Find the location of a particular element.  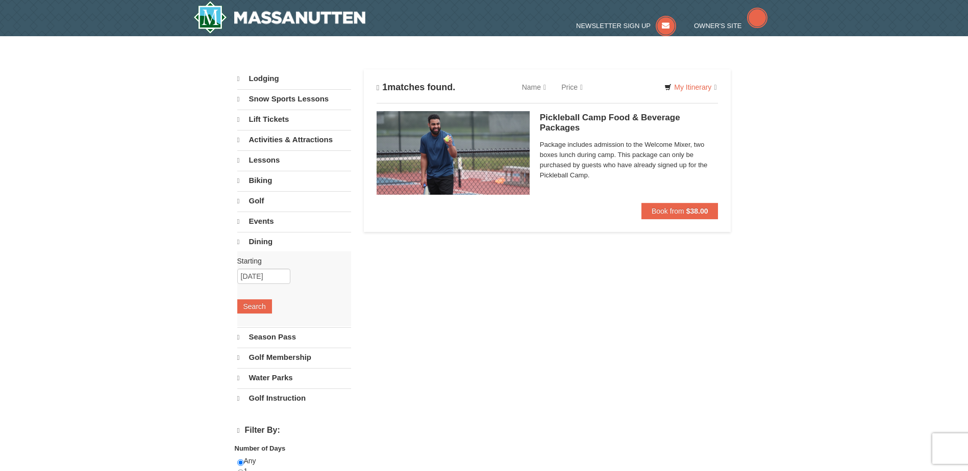

img: Massanutten Resort Logo is located at coordinates (280, 17).